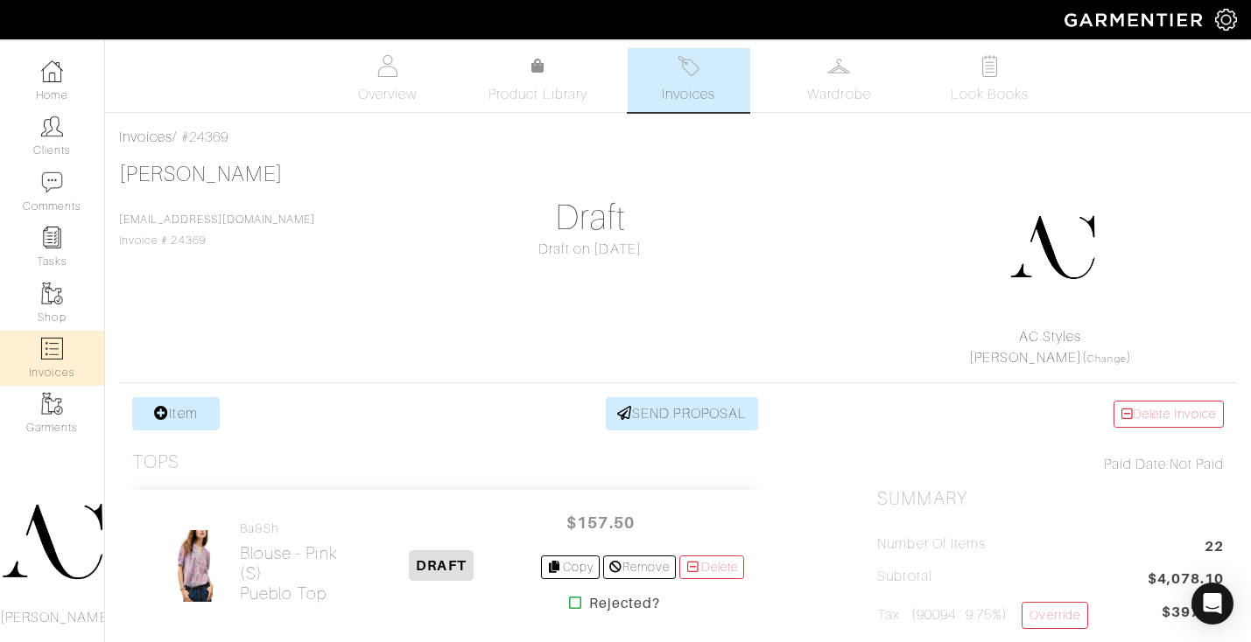 Image resolution: width=1251 pixels, height=642 pixels. What do you see at coordinates (52, 126) in the screenshot?
I see `img: clients-icon-6bae9207a08558b7cb47a8932f037763ab4055f8c8b6bfacd5dc20c3e0201464.png` at bounding box center [52, 126].